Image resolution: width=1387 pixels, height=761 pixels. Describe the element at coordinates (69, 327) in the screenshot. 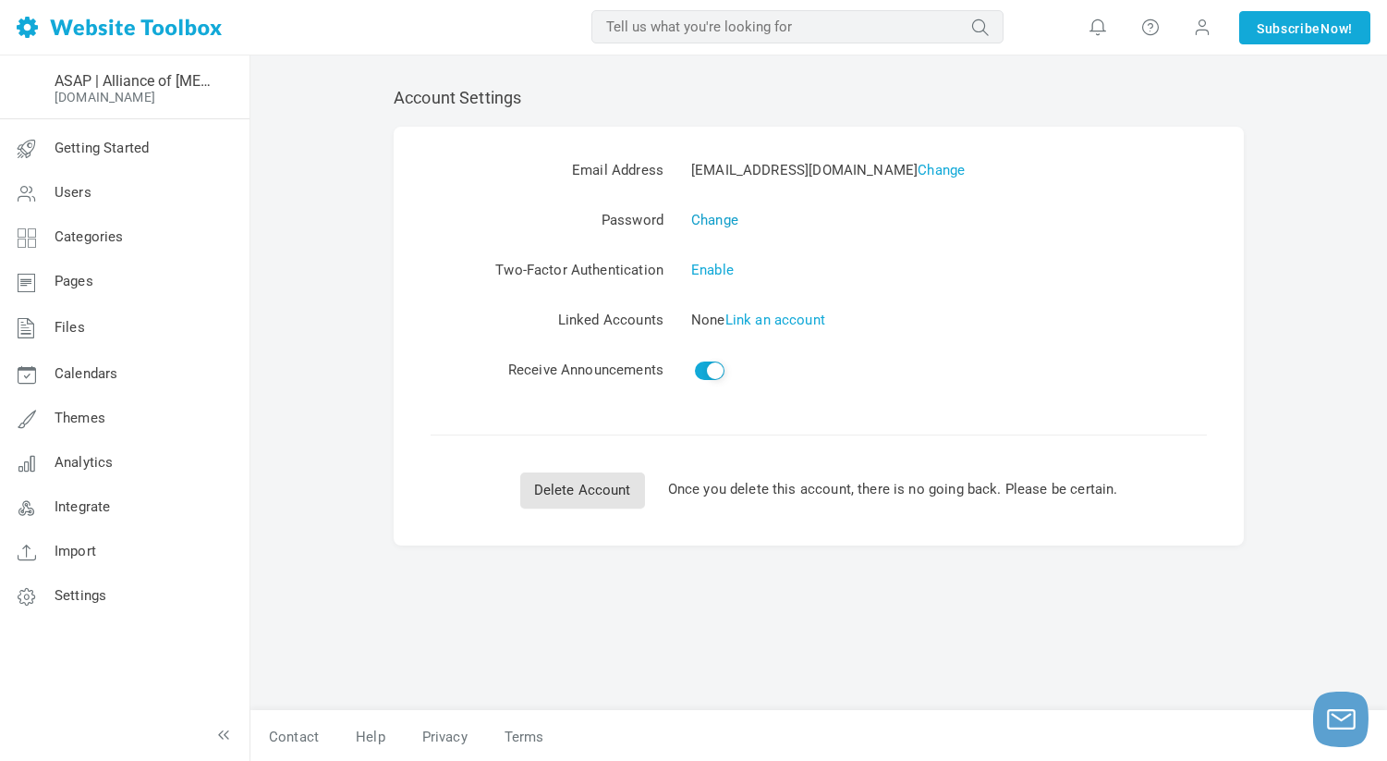

I see `span: Files` at that location.